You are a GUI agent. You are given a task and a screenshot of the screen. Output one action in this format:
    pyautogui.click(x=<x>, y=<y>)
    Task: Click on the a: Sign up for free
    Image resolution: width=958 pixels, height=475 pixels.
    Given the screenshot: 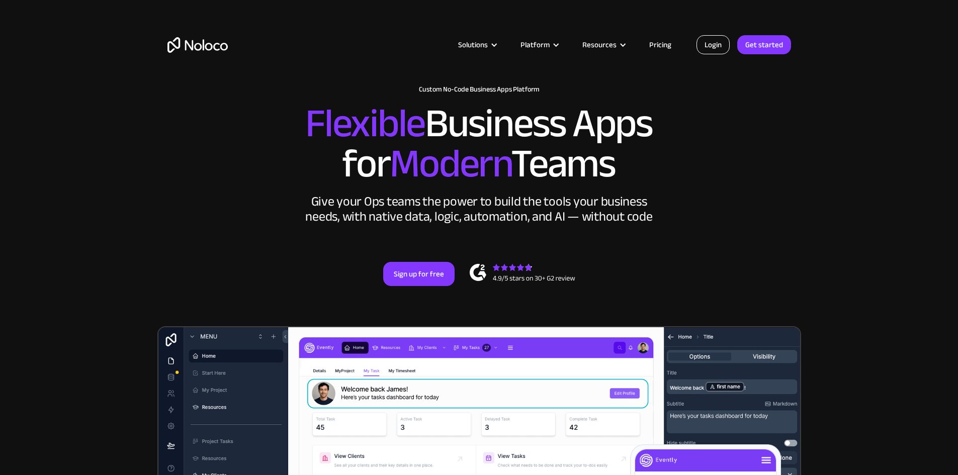 What is the action you would take?
    pyautogui.click(x=419, y=274)
    